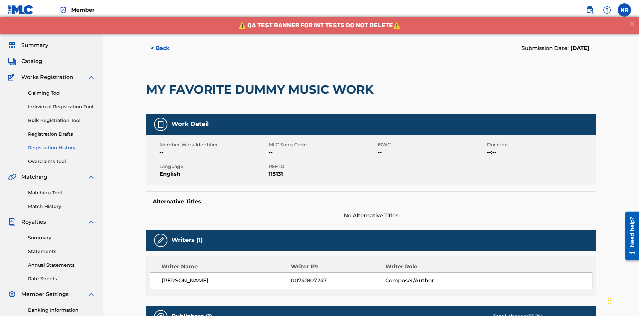 The image size is (639, 316). Describe the element at coordinates (62, 147) in the screenshot. I see `a: Registration History` at that location.